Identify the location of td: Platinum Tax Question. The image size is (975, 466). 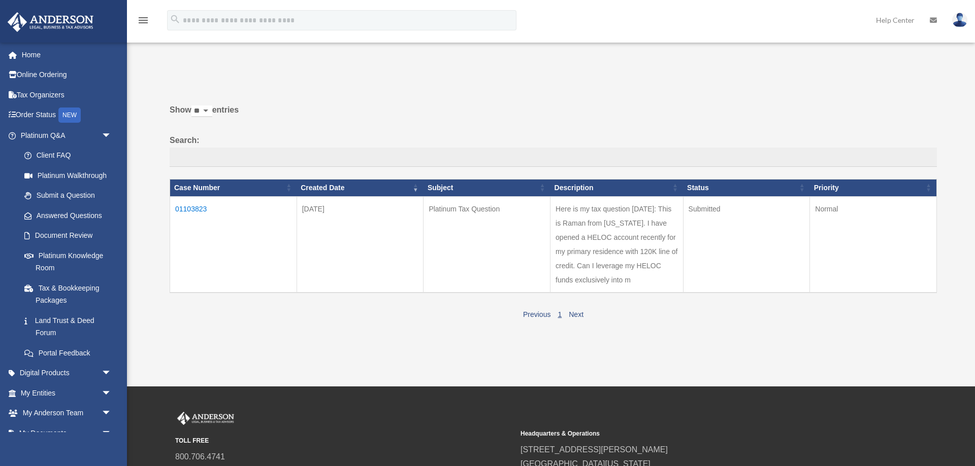
(487, 245).